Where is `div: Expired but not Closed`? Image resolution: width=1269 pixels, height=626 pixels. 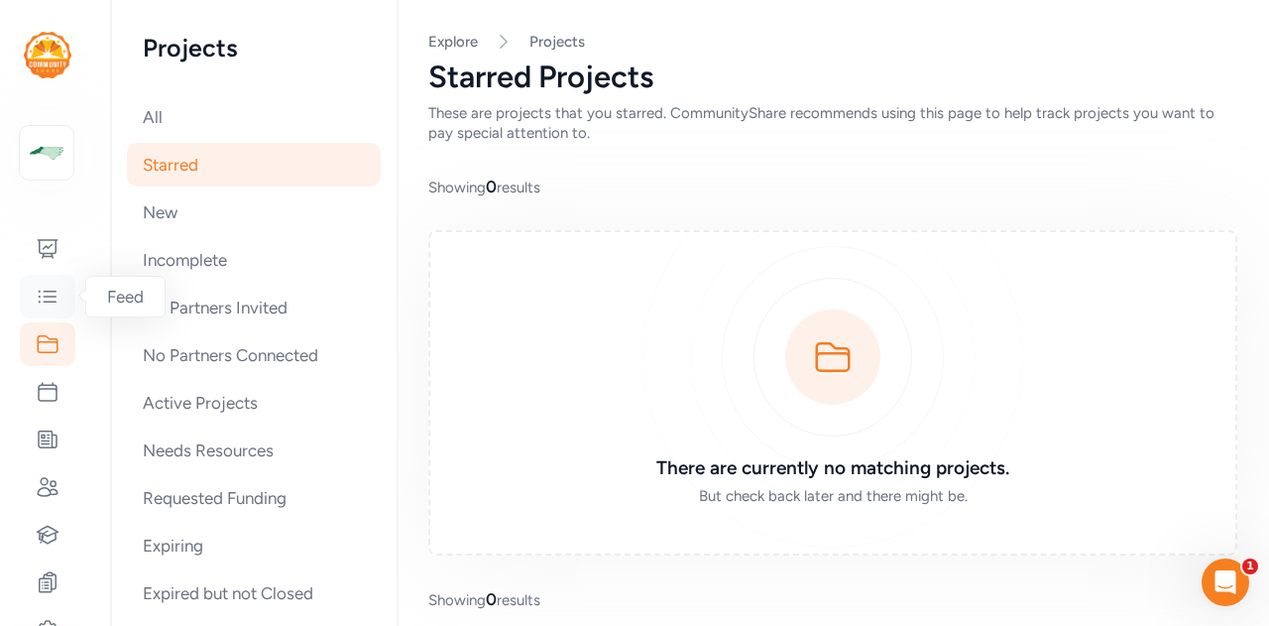
div: Expired but not Closed is located at coordinates (254, 593).